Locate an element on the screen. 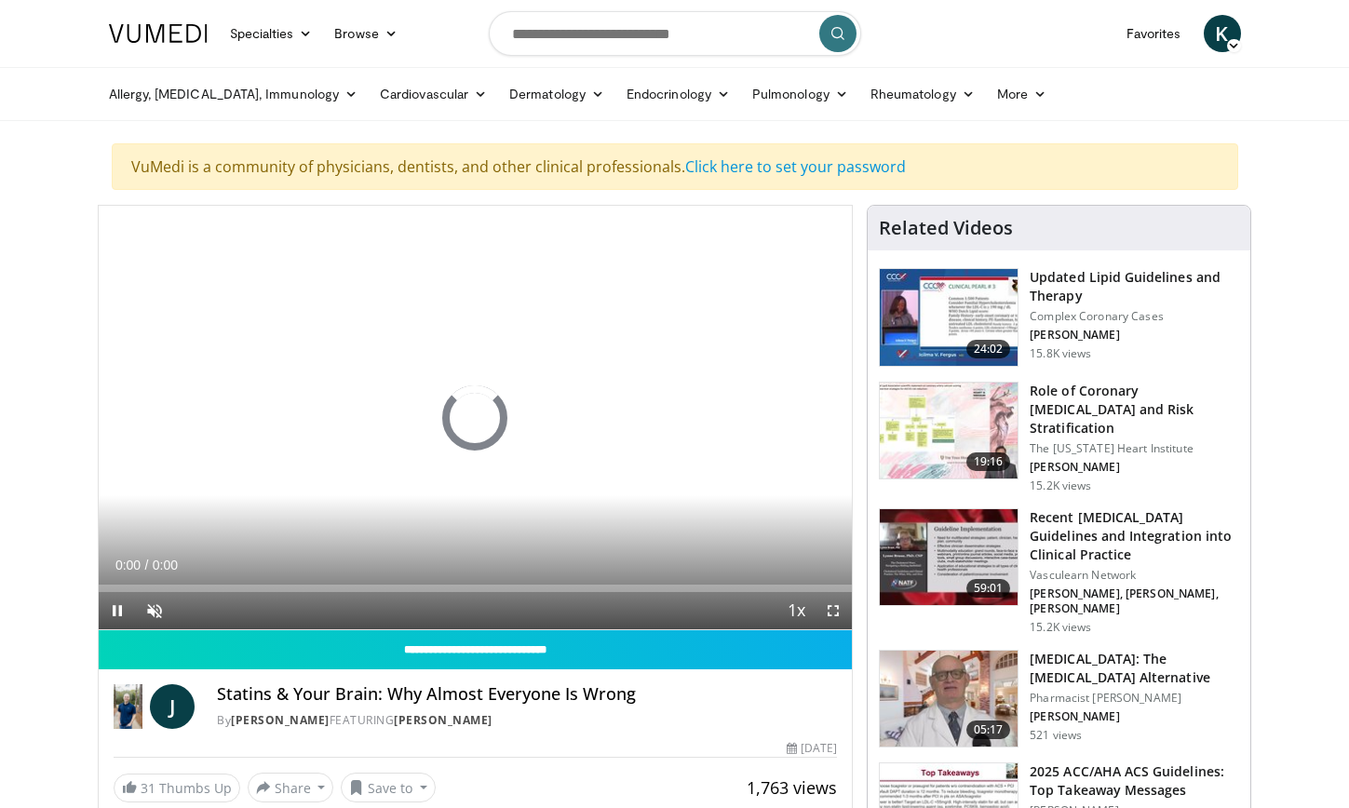 This screenshot has height=808, width=1349. a: Dermatology is located at coordinates (557, 94).